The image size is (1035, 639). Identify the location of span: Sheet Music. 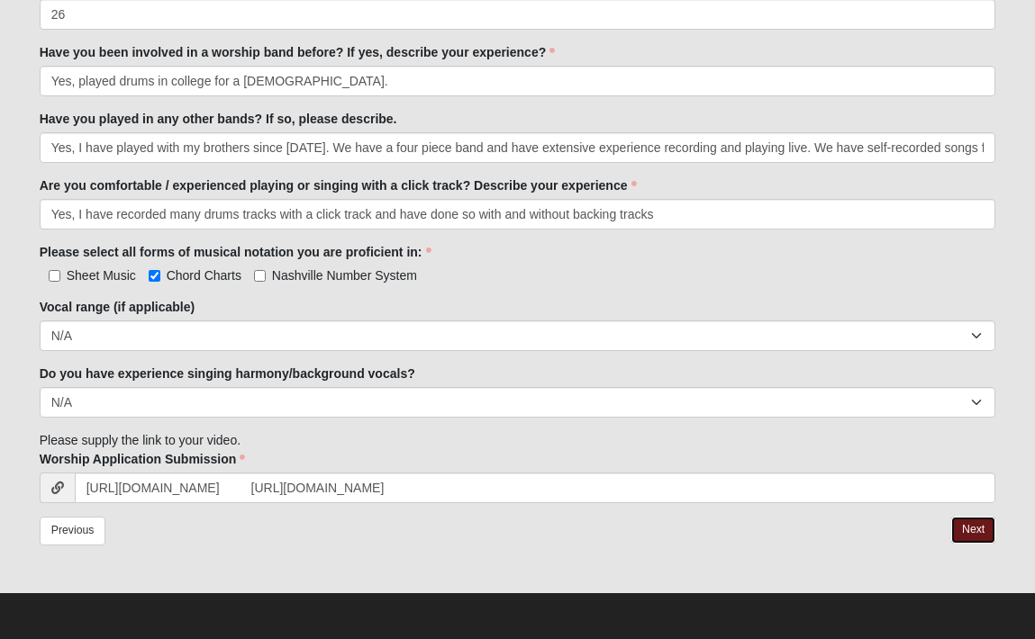
(101, 276).